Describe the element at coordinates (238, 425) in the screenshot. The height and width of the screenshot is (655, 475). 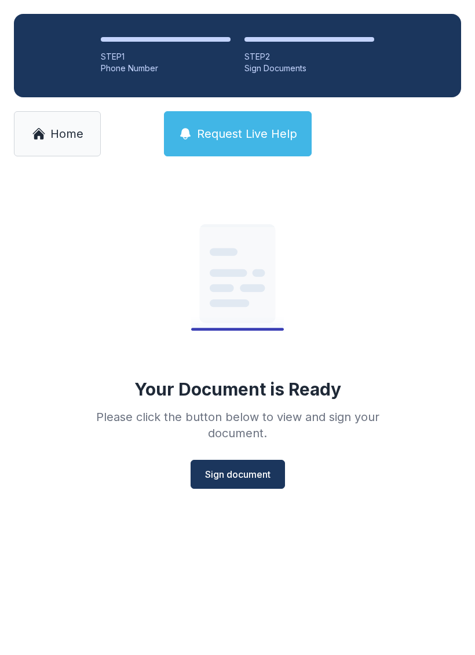
I see `div: Please click the button below to view and sign your document.` at that location.